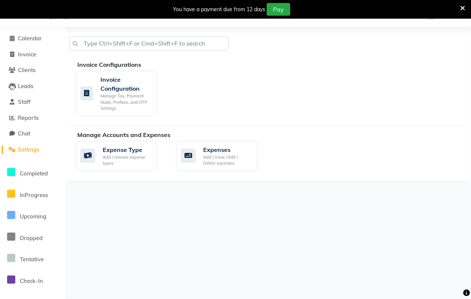 The width and height of the screenshot is (471, 299). Describe the element at coordinates (30, 38) in the screenshot. I see `span: Calendar` at that location.